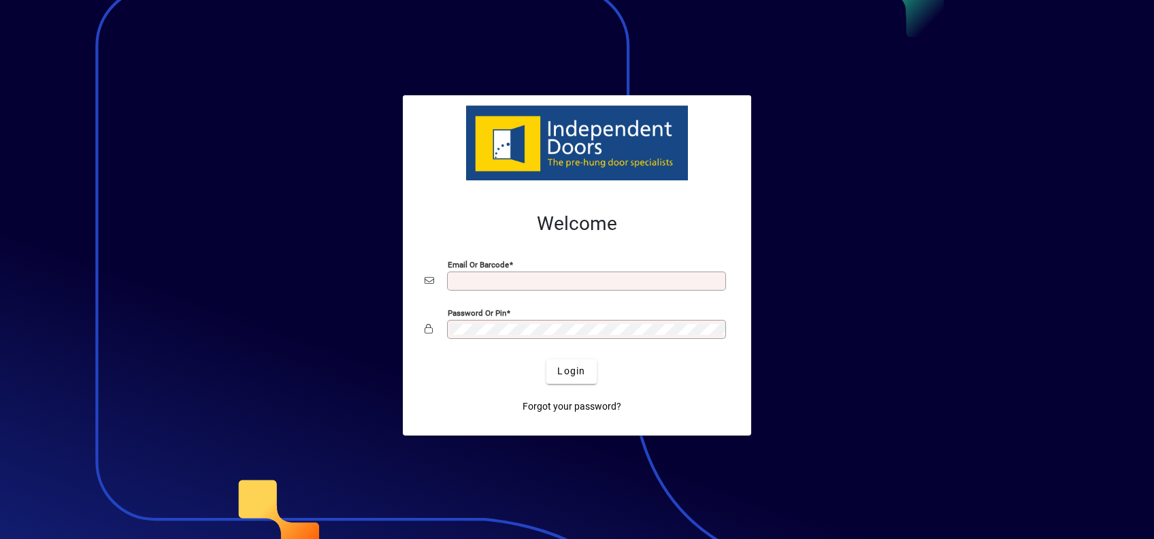  What do you see at coordinates (572, 406) in the screenshot?
I see `span: Forgot your password?` at bounding box center [572, 406].